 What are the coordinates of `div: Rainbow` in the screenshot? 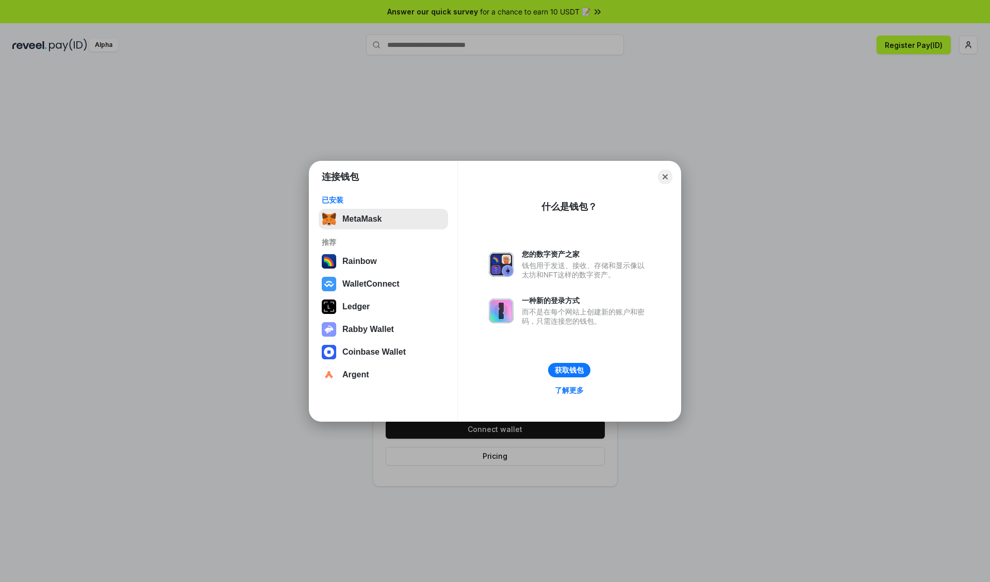 It's located at (359, 261).